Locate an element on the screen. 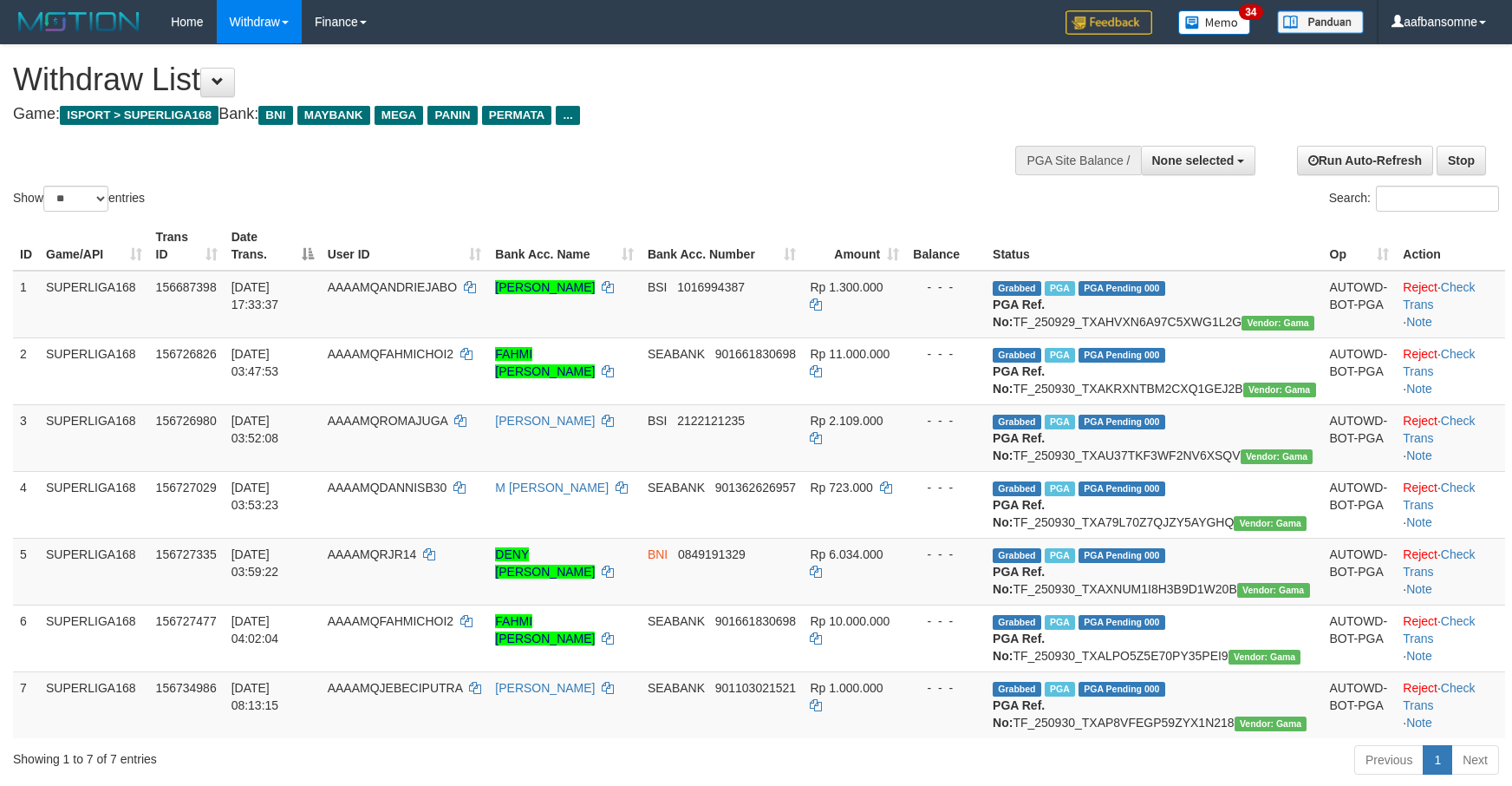  th: Balance is located at coordinates (946, 245).